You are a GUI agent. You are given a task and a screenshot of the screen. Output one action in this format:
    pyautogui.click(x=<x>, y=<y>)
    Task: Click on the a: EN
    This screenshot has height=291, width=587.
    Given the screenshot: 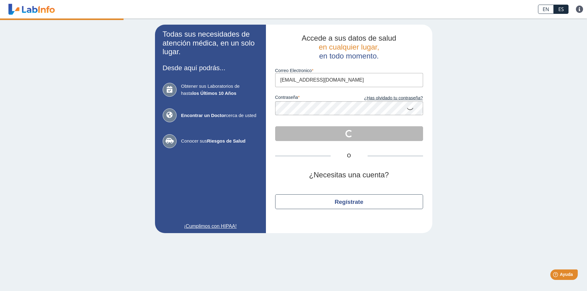 What is the action you would take?
    pyautogui.click(x=546, y=9)
    